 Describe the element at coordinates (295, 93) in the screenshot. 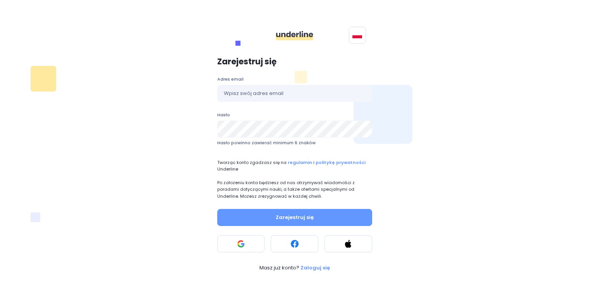

I see `input: Wpisz swój adres email` at that location.